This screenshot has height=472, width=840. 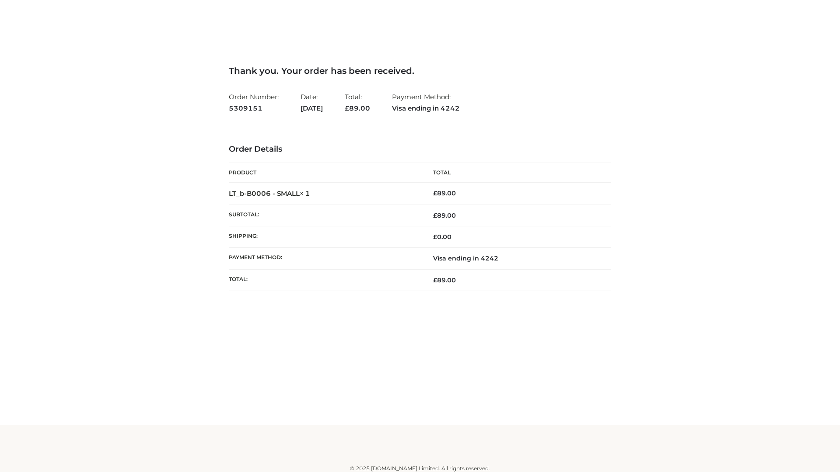 I want to click on h3: Order Details, so click(x=420, y=150).